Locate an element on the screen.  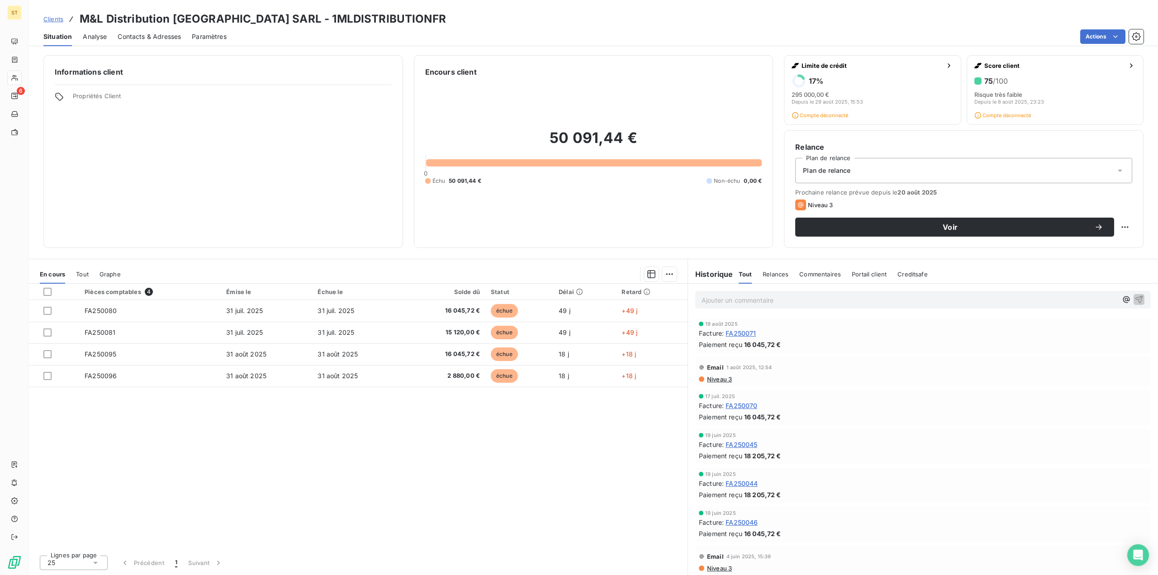
span: Portail client is located at coordinates (869, 274).